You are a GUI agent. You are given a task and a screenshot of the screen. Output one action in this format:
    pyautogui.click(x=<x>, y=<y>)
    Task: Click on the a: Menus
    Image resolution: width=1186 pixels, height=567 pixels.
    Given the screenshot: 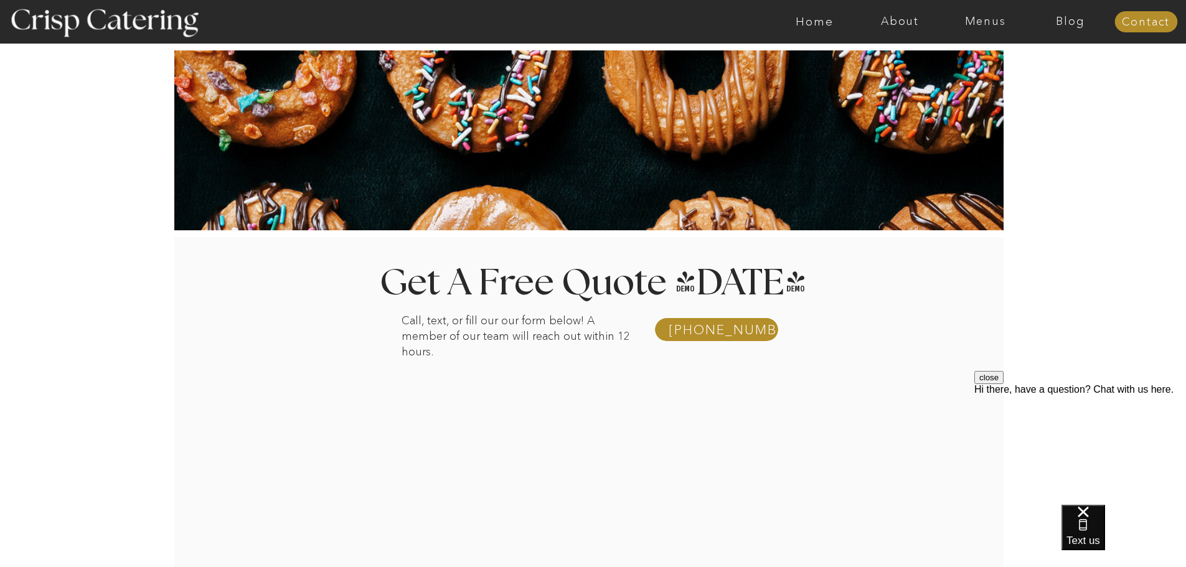 What is the action you would take?
    pyautogui.click(x=985, y=22)
    